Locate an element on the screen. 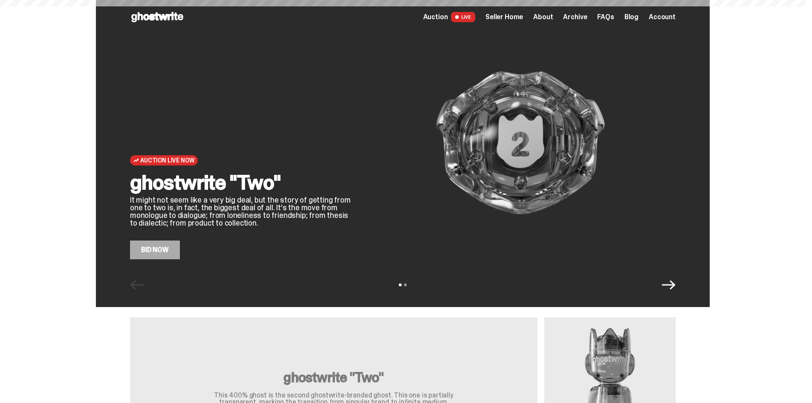 The image size is (812, 403). a: Archive is located at coordinates (575, 17).